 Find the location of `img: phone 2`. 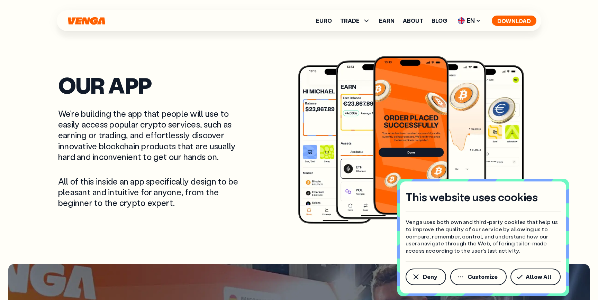

img: phone 2 is located at coordinates (373, 140).